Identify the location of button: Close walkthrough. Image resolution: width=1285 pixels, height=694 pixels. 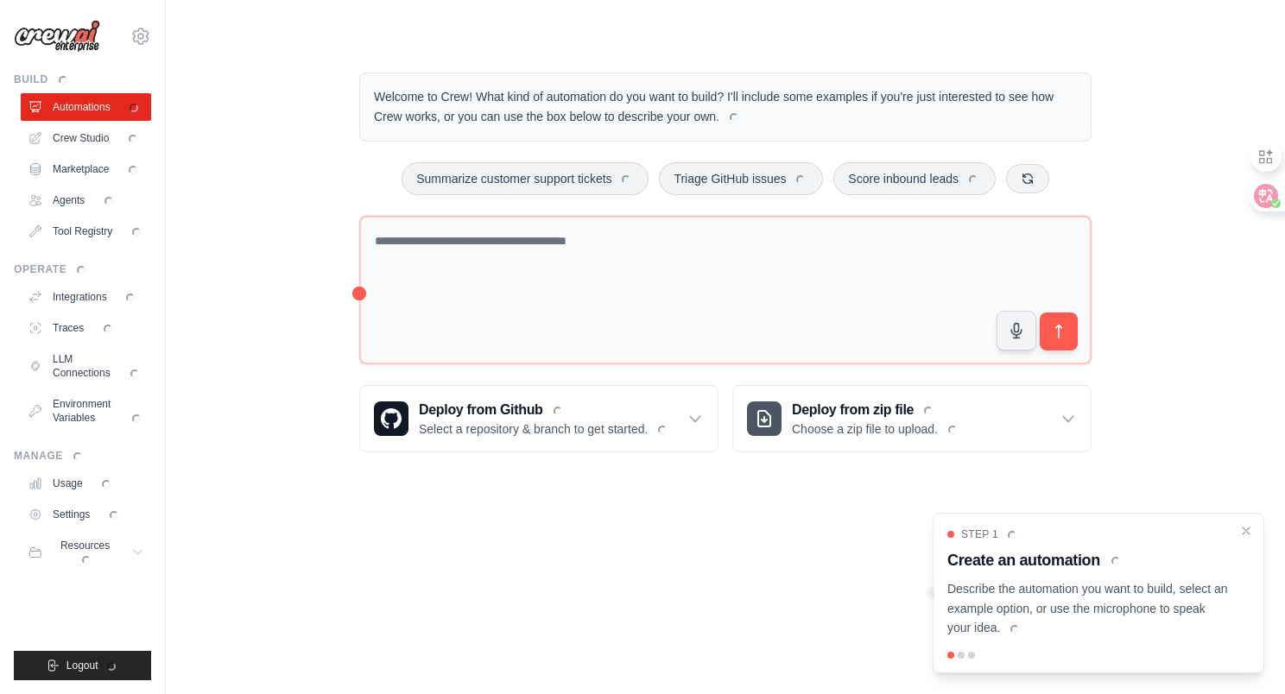
(1246, 531).